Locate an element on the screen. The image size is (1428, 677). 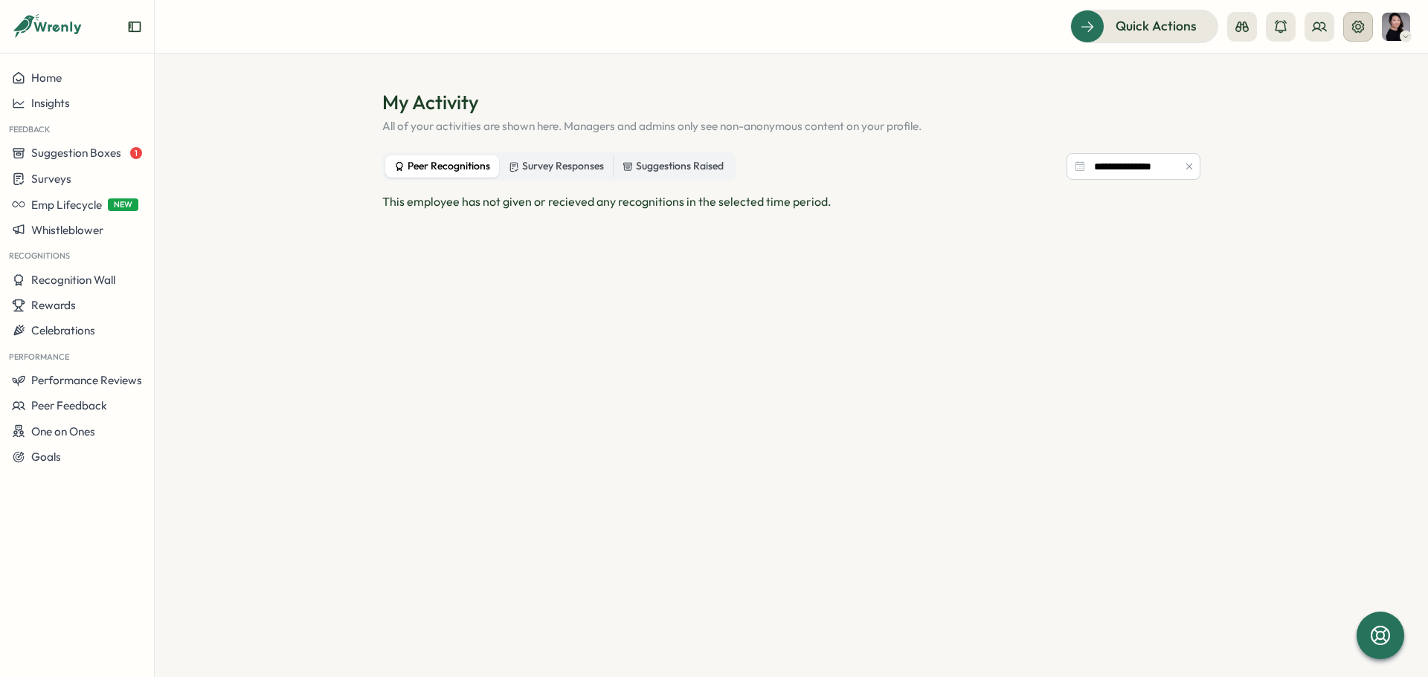
button: Liona Pat is located at coordinates (1396, 27).